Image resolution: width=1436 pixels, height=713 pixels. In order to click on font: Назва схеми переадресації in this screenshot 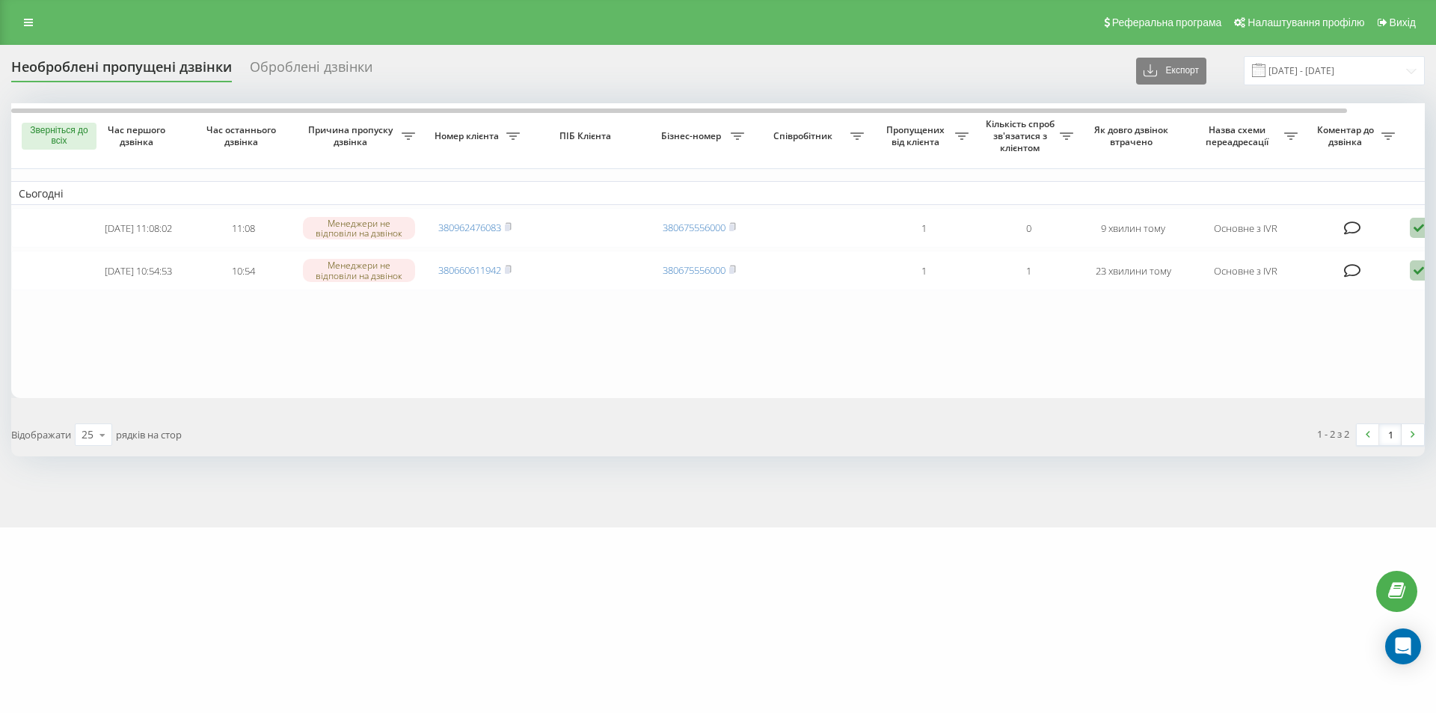, I will do `click(1237, 135)`.